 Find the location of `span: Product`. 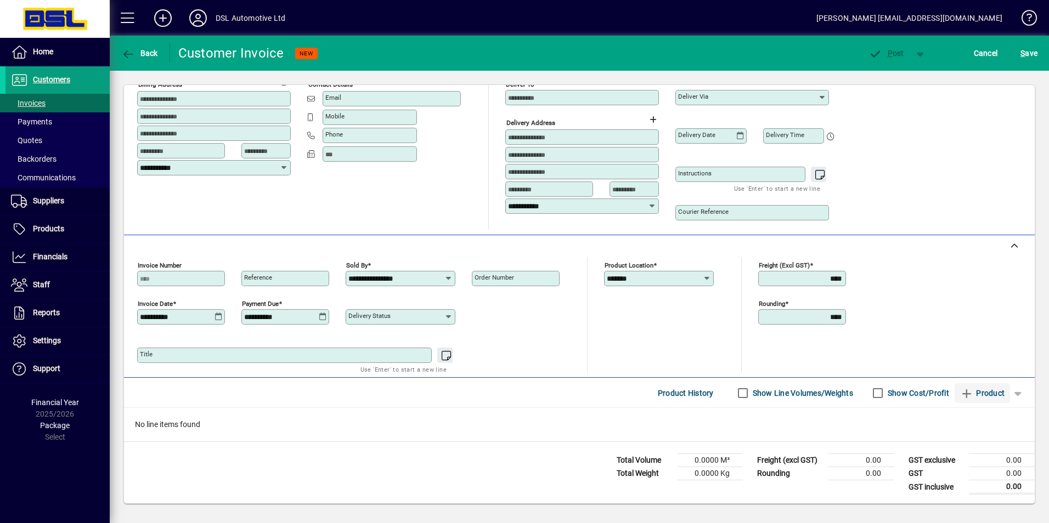

span: Product is located at coordinates (982, 393).